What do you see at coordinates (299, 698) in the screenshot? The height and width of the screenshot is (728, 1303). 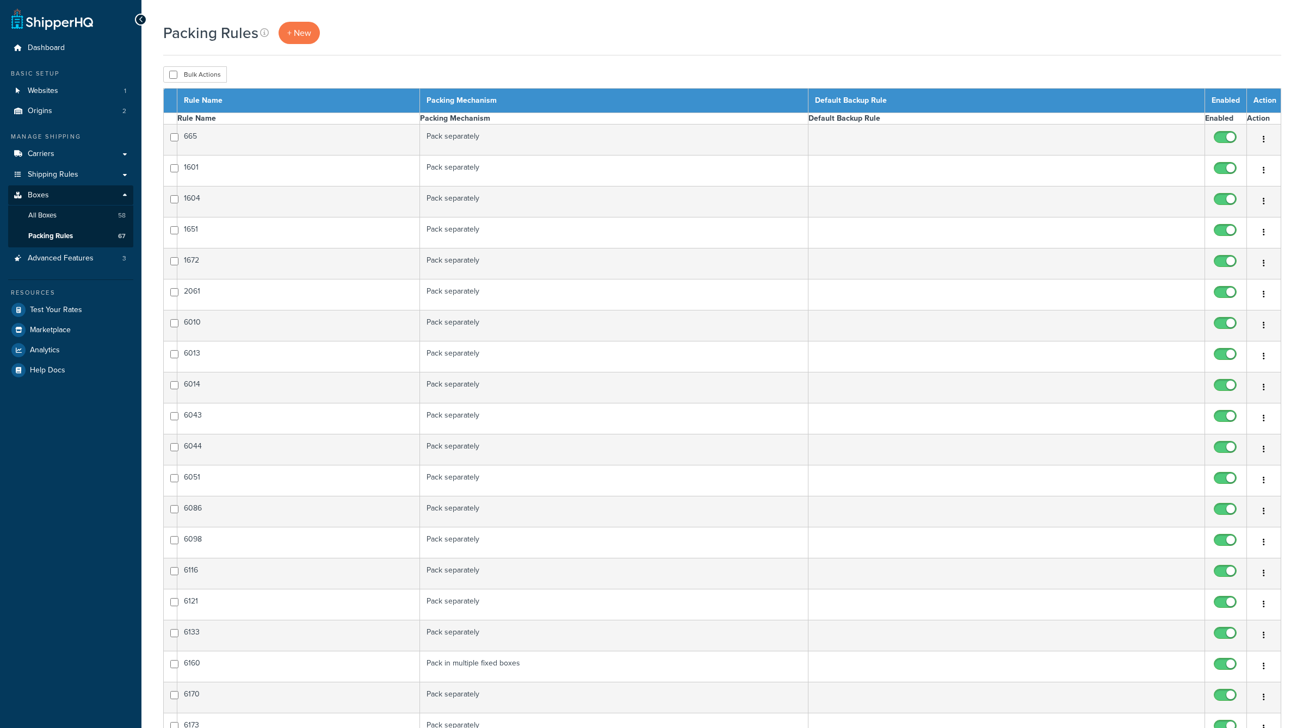 I see `td: 6170` at bounding box center [299, 698].